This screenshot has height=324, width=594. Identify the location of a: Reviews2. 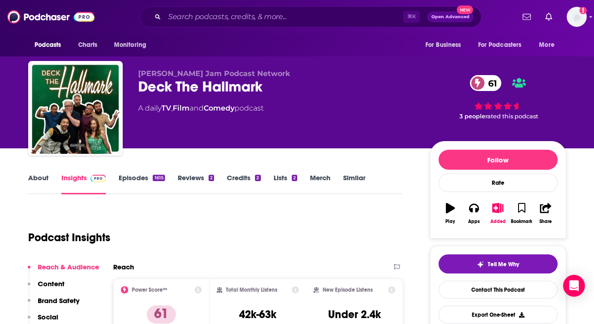
(196, 184).